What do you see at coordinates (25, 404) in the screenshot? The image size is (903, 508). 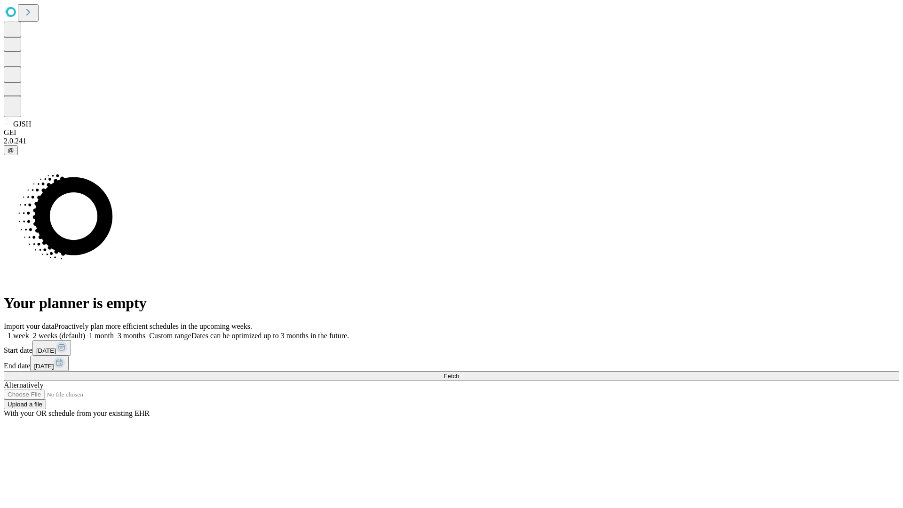 I see `button: Upload a file` at bounding box center [25, 404].